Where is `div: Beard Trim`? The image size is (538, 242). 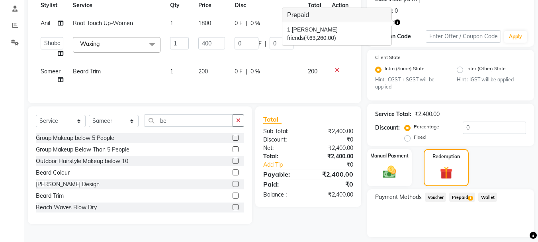
div: Beard Trim is located at coordinates (50, 195).